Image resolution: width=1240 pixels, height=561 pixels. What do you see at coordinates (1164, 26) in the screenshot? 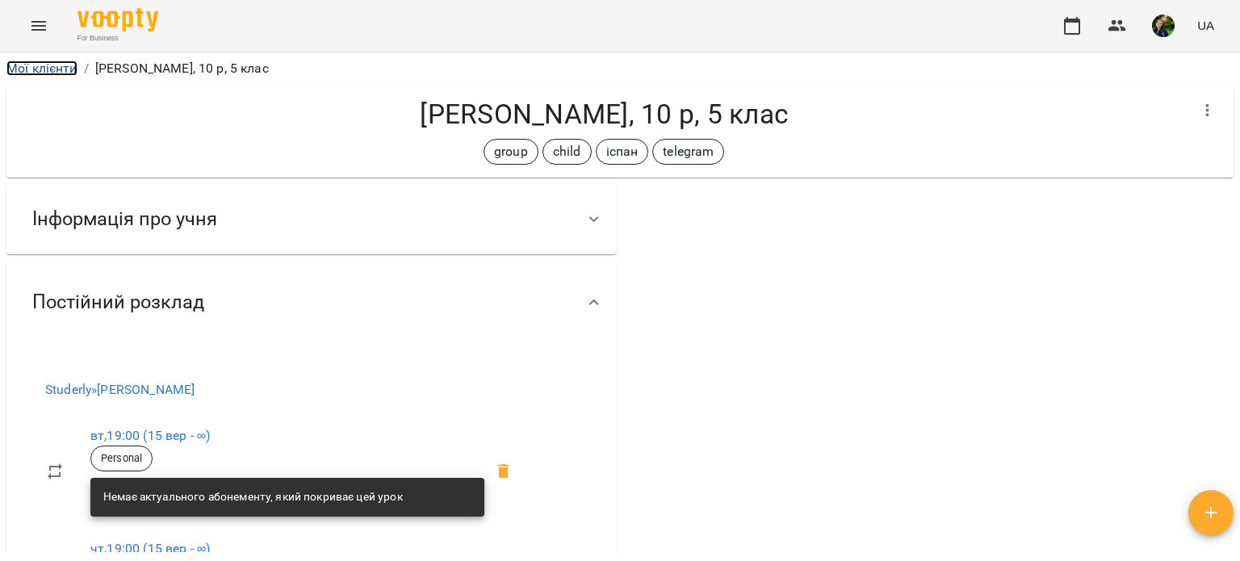
I see `img: 8d1dcb6868e5a1856202e452063752e6.jpg` at bounding box center [1164, 26].